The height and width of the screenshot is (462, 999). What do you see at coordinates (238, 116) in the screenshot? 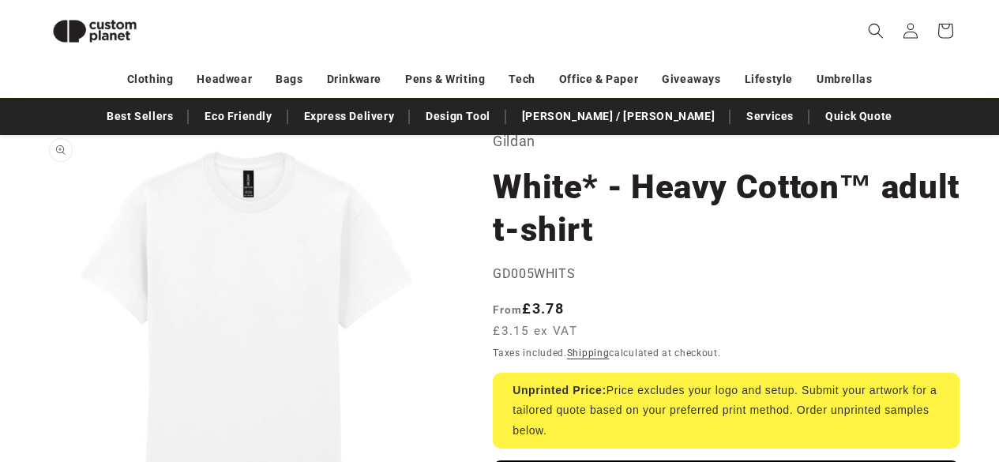
I see `a: Eco Friendly` at bounding box center [238, 116].